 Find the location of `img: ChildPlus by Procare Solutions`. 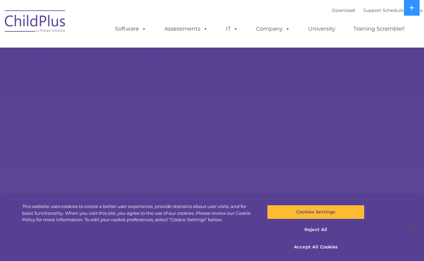

img: ChildPlus by Procare Solutions is located at coordinates (35, 22).